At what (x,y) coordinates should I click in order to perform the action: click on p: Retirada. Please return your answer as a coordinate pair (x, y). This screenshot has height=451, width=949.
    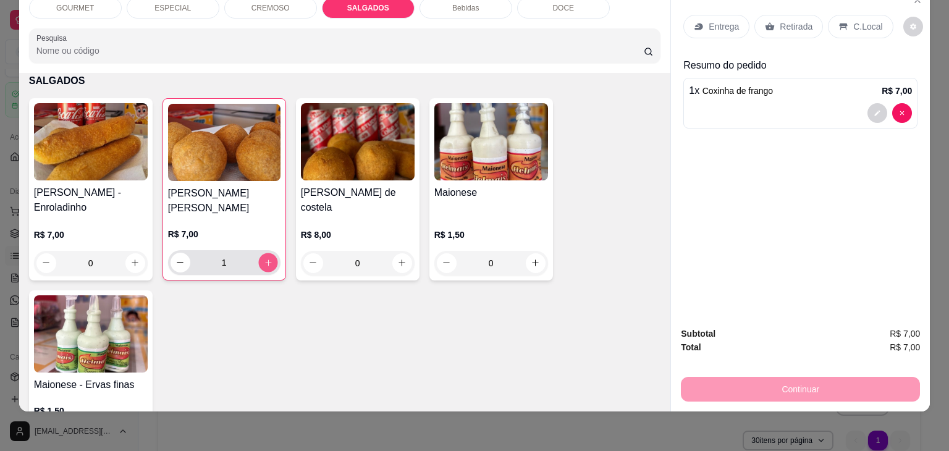
    Looking at the image, I should click on (796, 27).